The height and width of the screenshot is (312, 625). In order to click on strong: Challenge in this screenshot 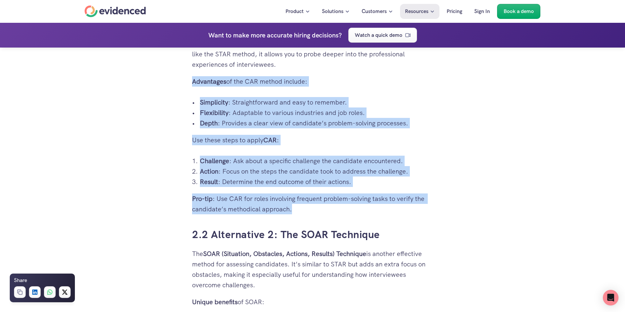, I will do `click(215, 161)`.